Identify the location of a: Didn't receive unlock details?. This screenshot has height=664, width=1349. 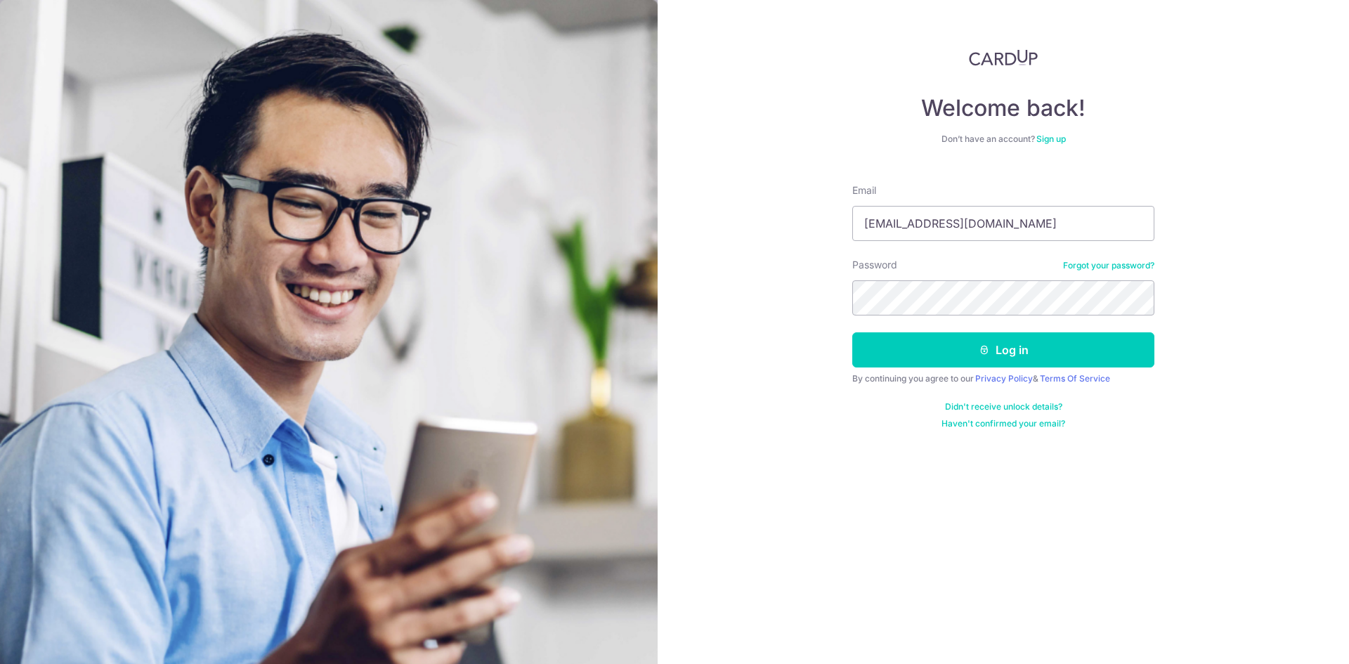
(1003, 407).